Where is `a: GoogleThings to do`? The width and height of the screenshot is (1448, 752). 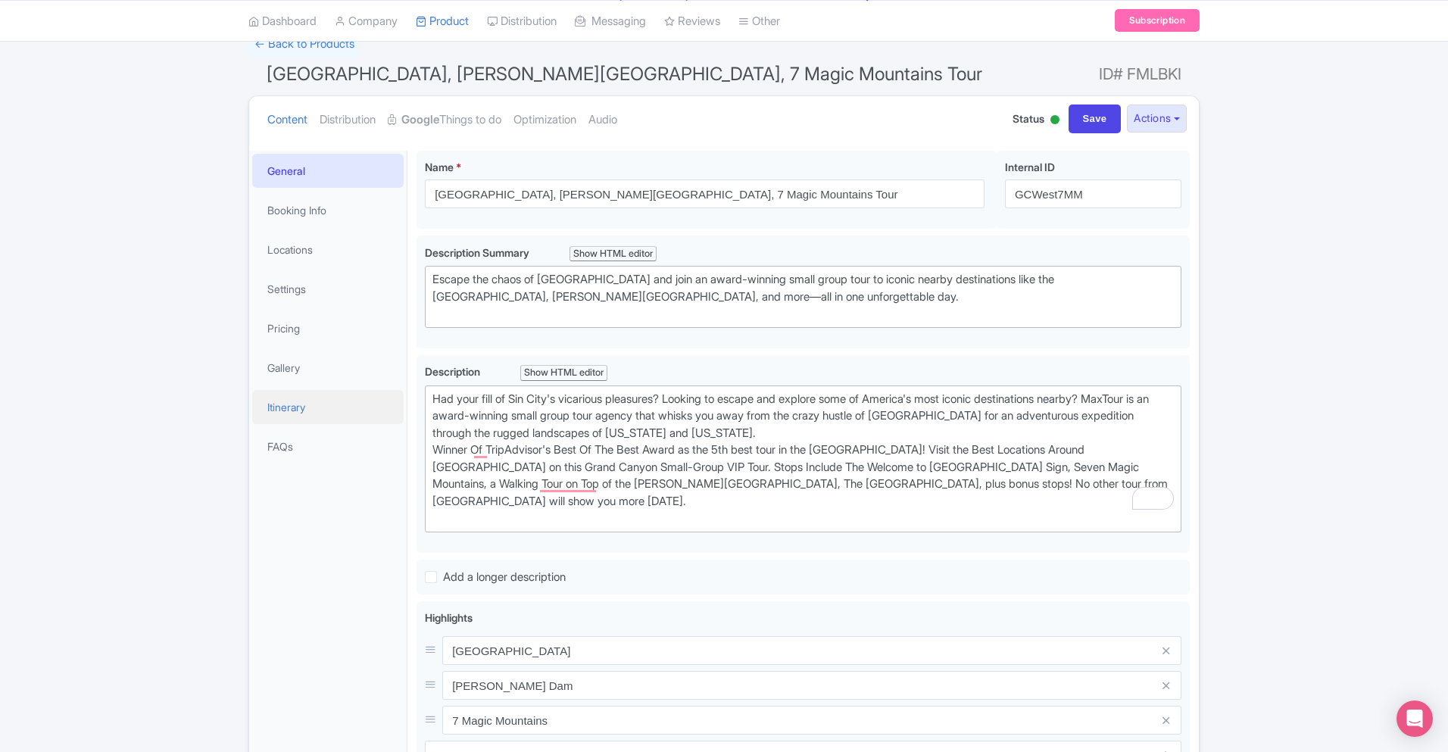
a: GoogleThings to do is located at coordinates (444, 120).